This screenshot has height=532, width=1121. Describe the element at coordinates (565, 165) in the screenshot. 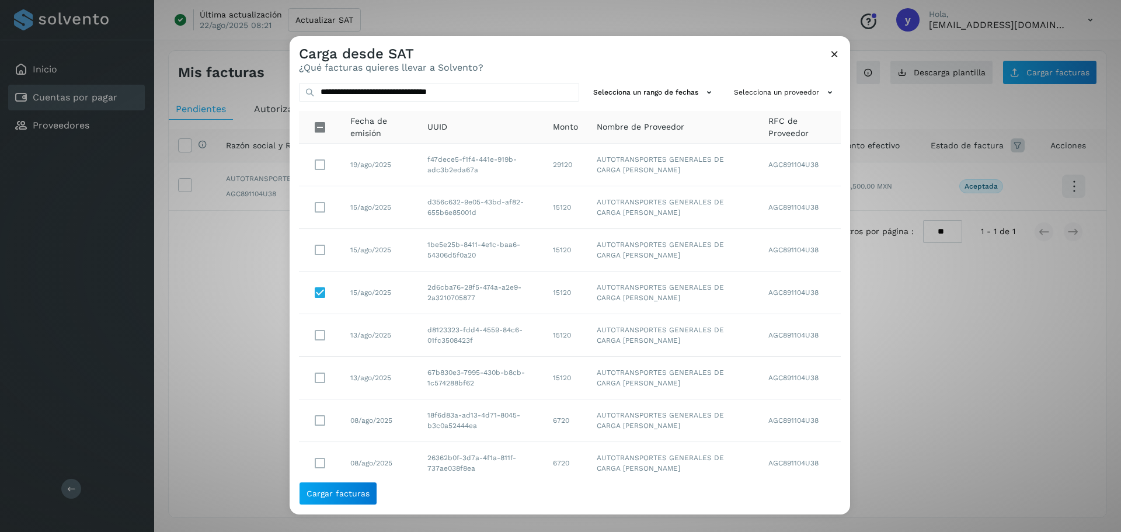

I see `td: 29120` at that location.